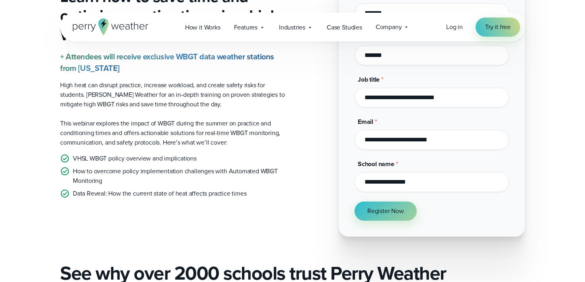 This screenshot has width=585, height=282. I want to click on p: Data Reveal: How the current state of heat affects practice times, so click(160, 193).